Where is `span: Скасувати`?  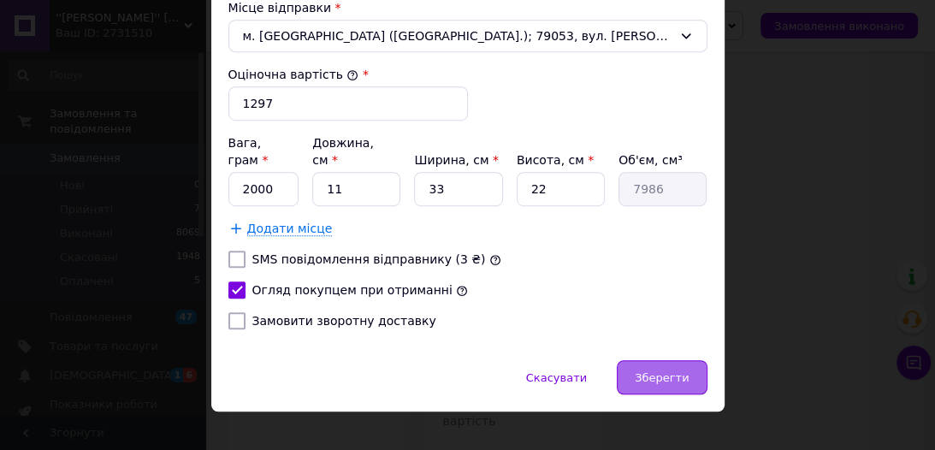 span: Скасувати is located at coordinates (556, 377).